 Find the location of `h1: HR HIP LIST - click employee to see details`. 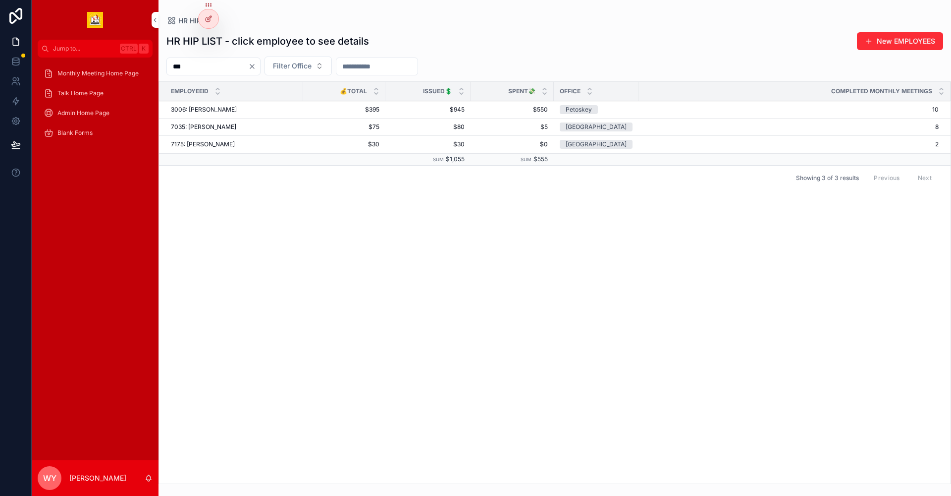

h1: HR HIP LIST - click employee to see details is located at coordinates (268, 41).